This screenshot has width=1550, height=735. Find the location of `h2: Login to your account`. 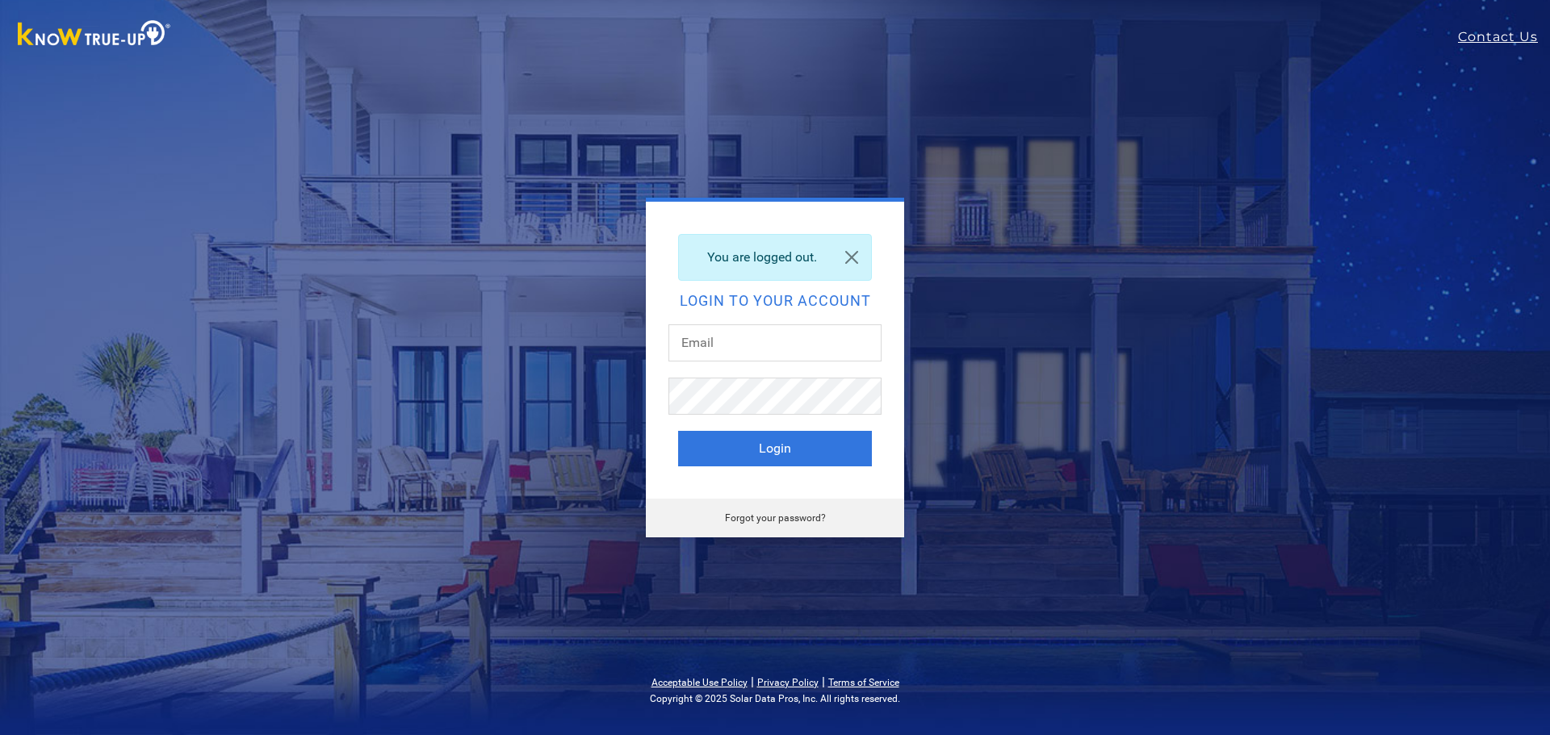

h2: Login to your account is located at coordinates (775, 301).